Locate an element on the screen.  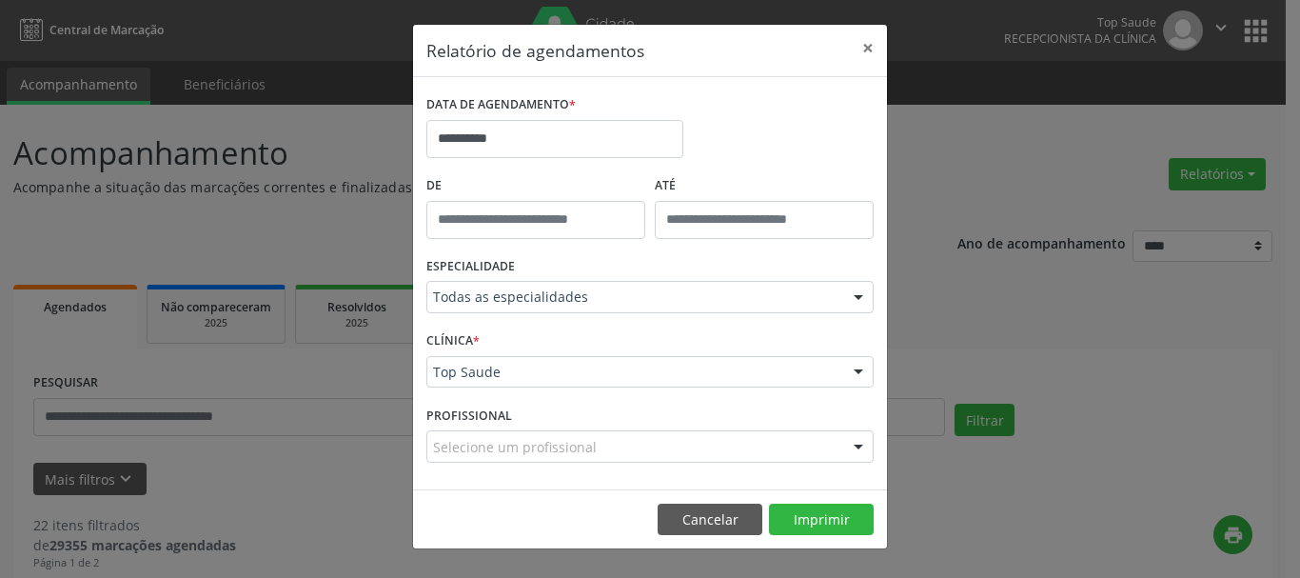
h5: Relatório de agendamentos is located at coordinates (535, 50).